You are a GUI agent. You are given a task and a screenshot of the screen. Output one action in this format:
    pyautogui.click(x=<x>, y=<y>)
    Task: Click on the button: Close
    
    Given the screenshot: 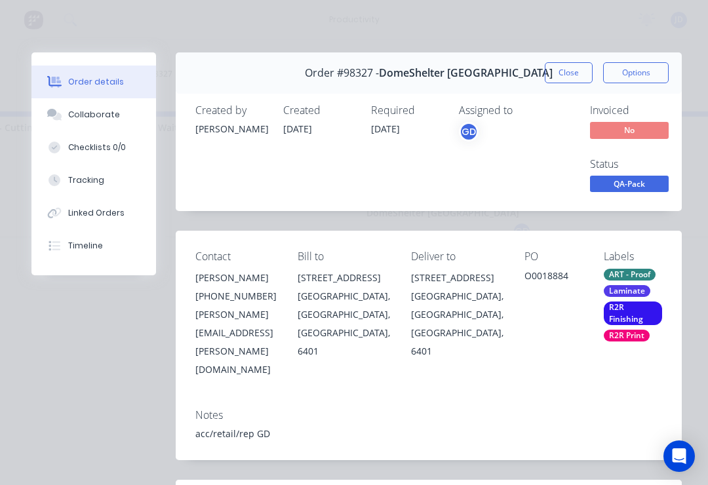 What is the action you would take?
    pyautogui.click(x=568, y=73)
    